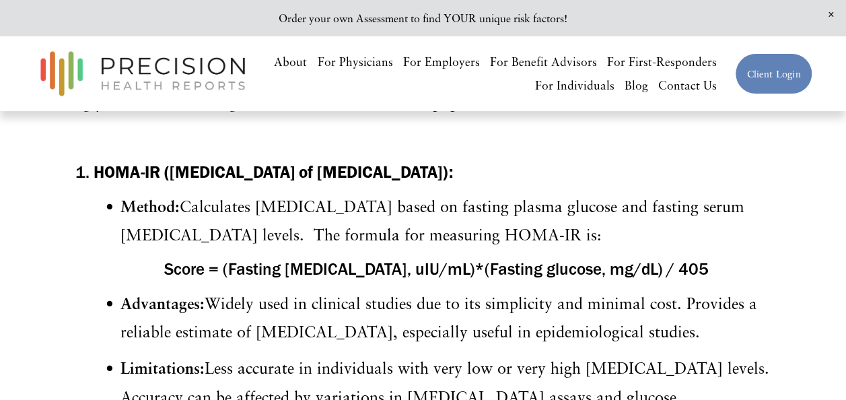 The height and width of the screenshot is (400, 846). I want to click on a: Blog, so click(636, 85).